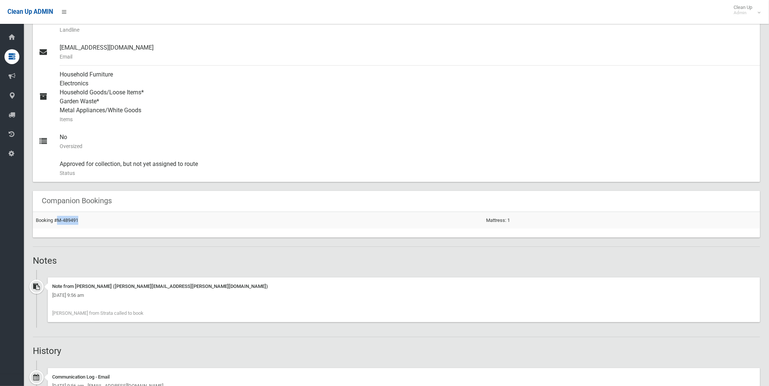 This screenshot has width=769, height=386. I want to click on small: Email, so click(407, 57).